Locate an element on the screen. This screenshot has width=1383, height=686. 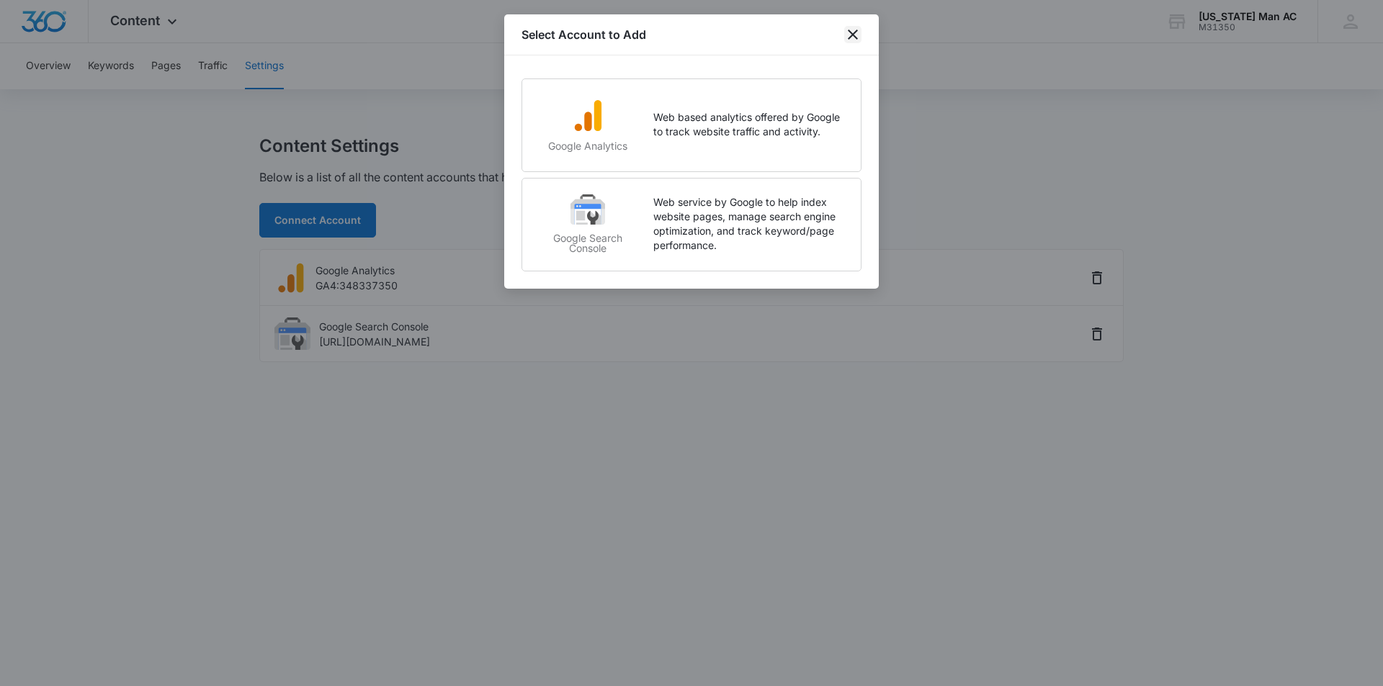
h1: Select Account to Add is located at coordinates (583, 35).